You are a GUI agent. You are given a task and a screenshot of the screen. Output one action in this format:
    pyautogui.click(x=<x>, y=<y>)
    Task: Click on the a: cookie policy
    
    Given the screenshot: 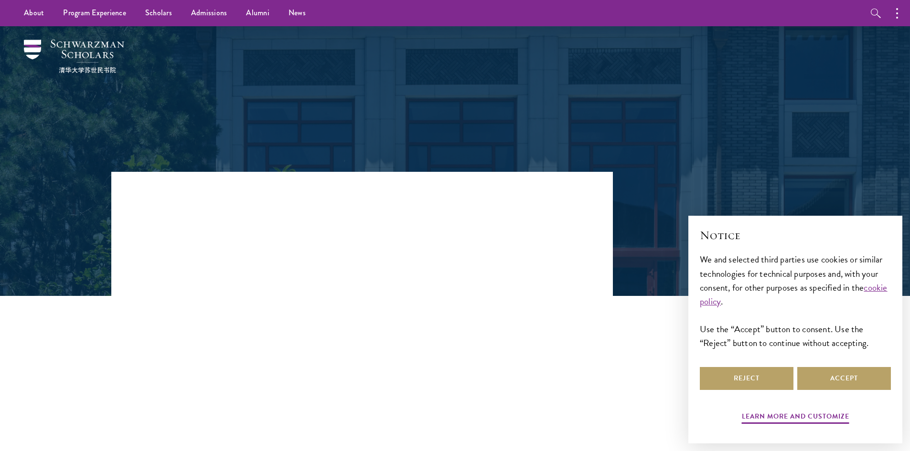 What is the action you would take?
    pyautogui.click(x=793, y=295)
    